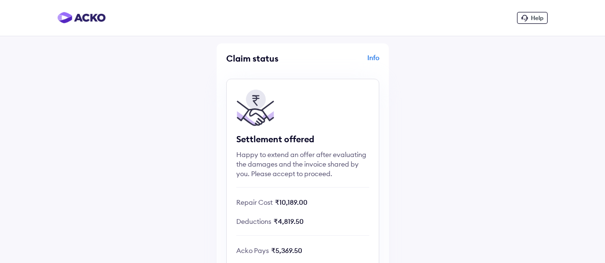  I want to click on span: Repair Cost, so click(254, 203).